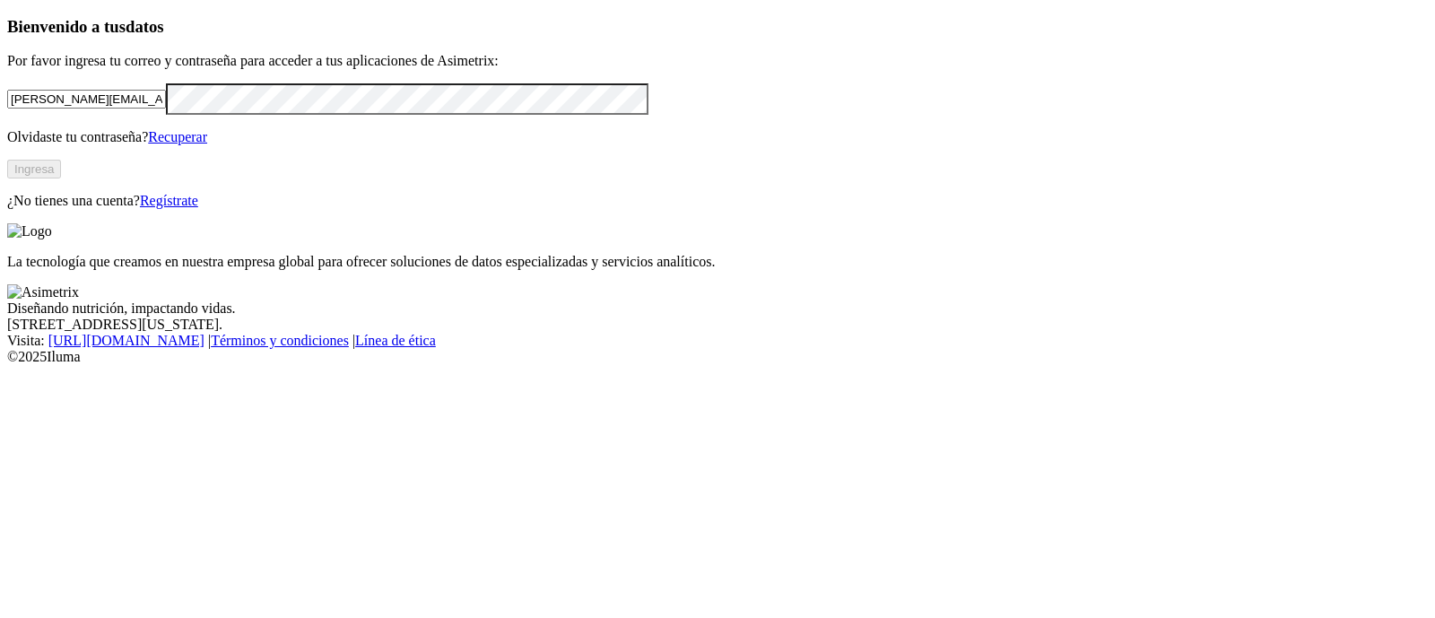 The width and height of the screenshot is (1435, 618). I want to click on button: Ingresa, so click(34, 169).